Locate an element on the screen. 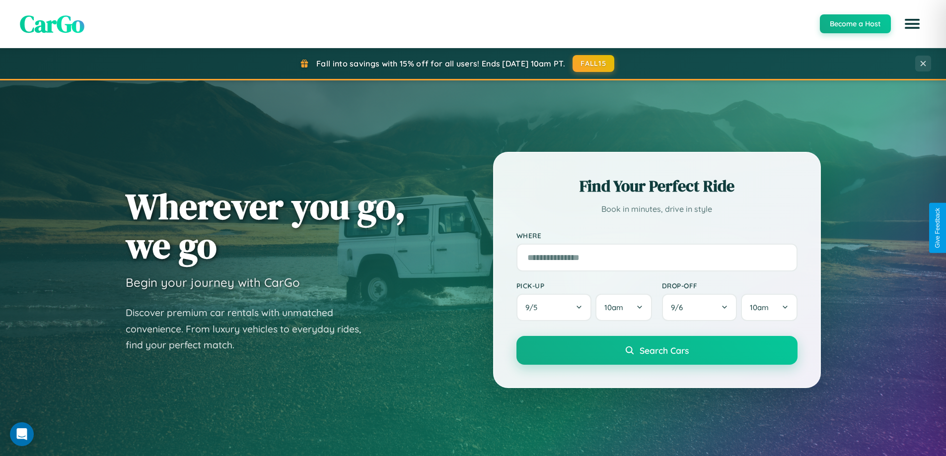  div: Give Feedback is located at coordinates (938, 228).